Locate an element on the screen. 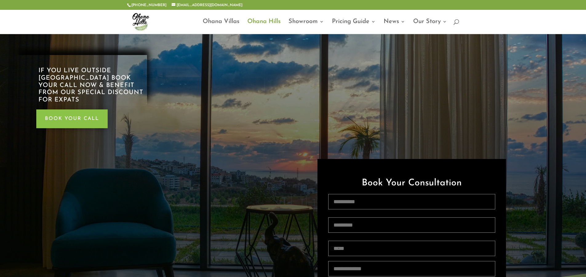 This screenshot has width=586, height=277. h3: Book Your Consultation is located at coordinates (412, 185).